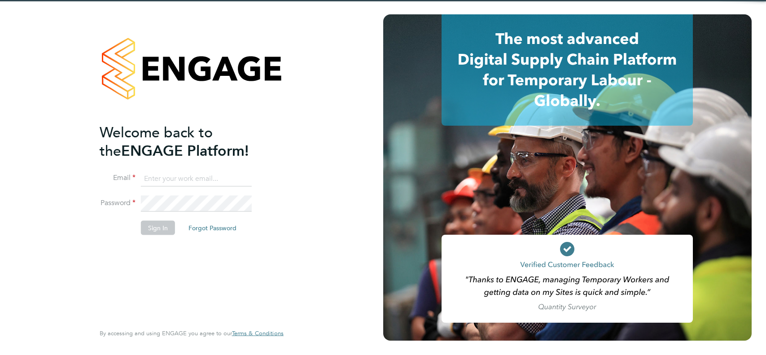 Image resolution: width=766 pixels, height=355 pixels. Describe the element at coordinates (196, 179) in the screenshot. I see `input: Enter your work email...` at that location.